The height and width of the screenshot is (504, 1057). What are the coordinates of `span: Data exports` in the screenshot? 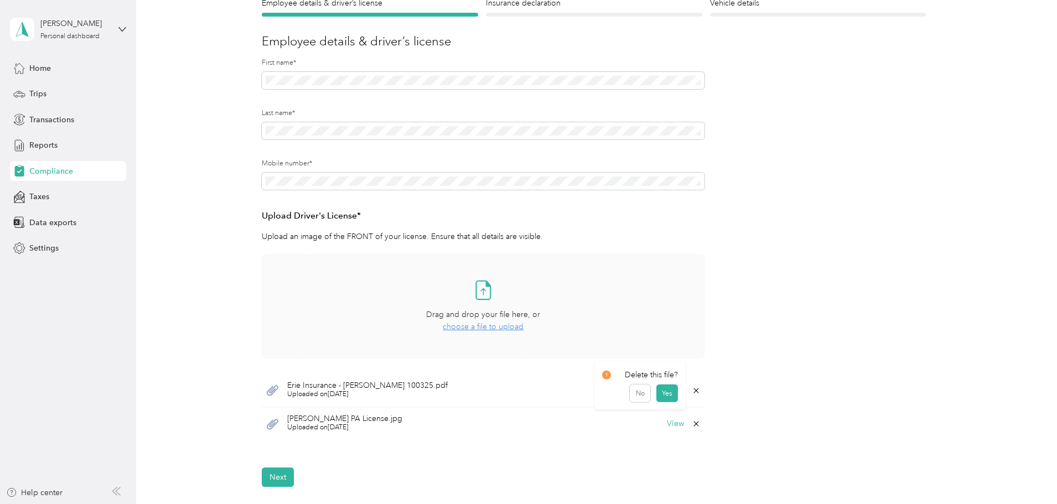 It's located at (53, 223).